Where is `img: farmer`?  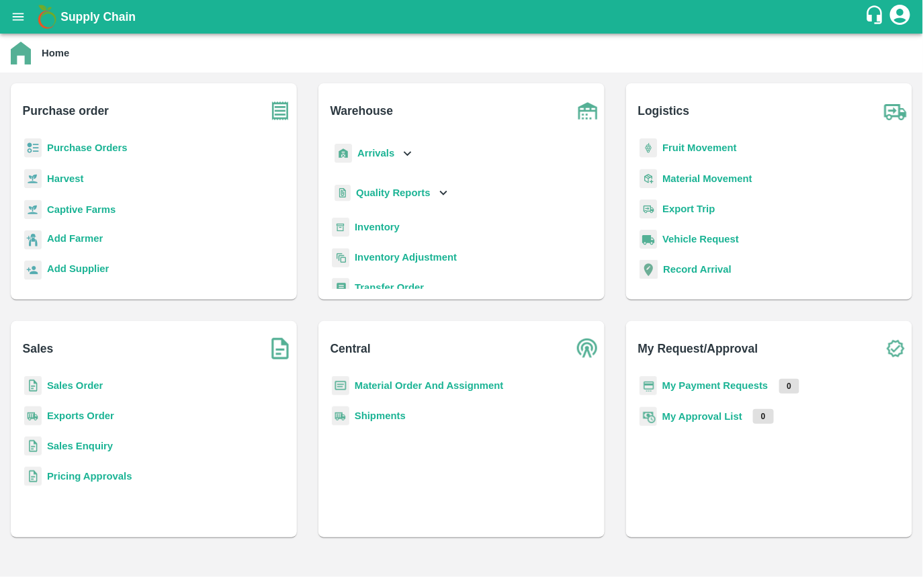 img: farmer is located at coordinates (33, 240).